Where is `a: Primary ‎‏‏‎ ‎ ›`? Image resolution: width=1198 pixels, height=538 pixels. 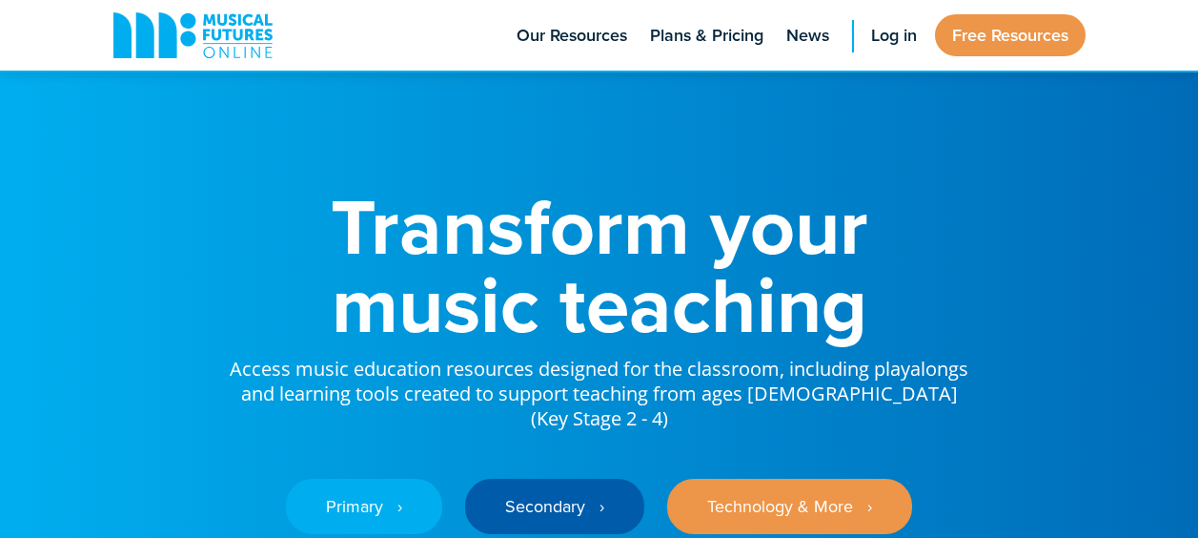
a: Primary ‎‏‏‎ ‎ › is located at coordinates (364, 506).